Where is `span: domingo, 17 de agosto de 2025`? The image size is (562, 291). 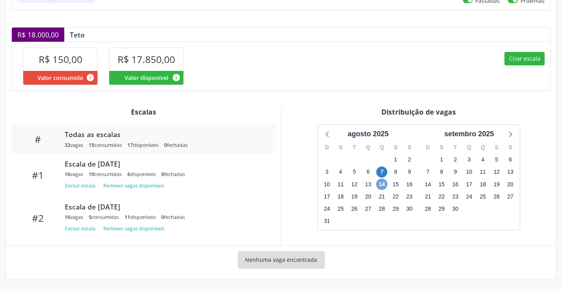 span: domingo, 17 de agosto de 2025 is located at coordinates (327, 197).